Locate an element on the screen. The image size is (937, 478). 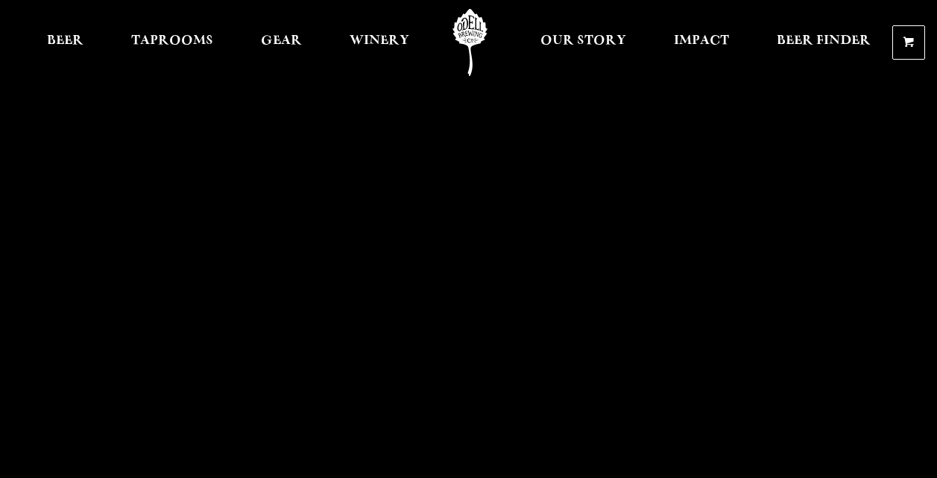
a: Impact is located at coordinates (701, 42).